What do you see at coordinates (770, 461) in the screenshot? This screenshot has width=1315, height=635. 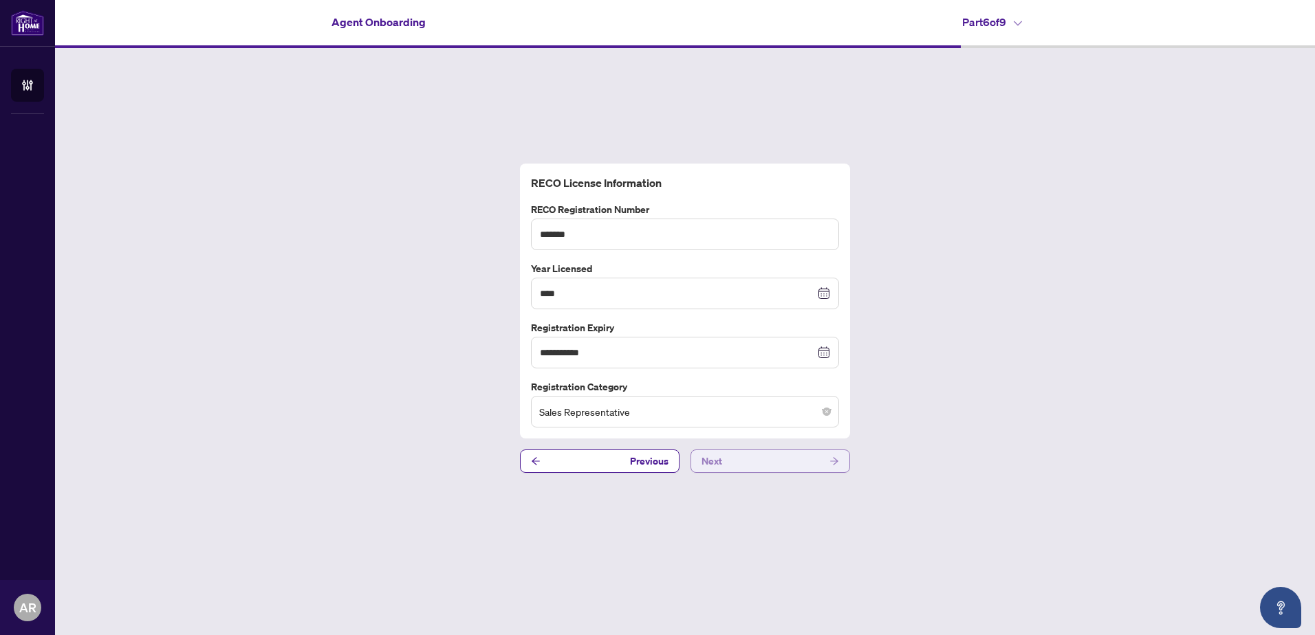 I see `button: Next` at bounding box center [770, 461].